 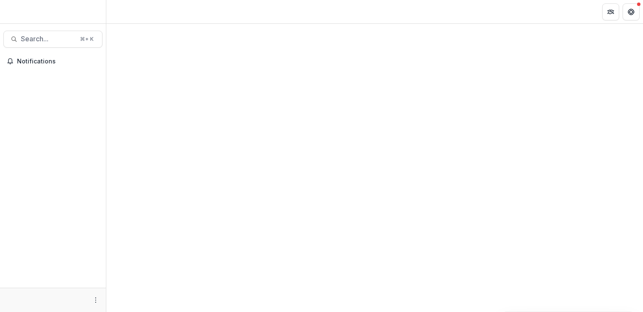 I want to click on button: Partners, so click(x=611, y=12).